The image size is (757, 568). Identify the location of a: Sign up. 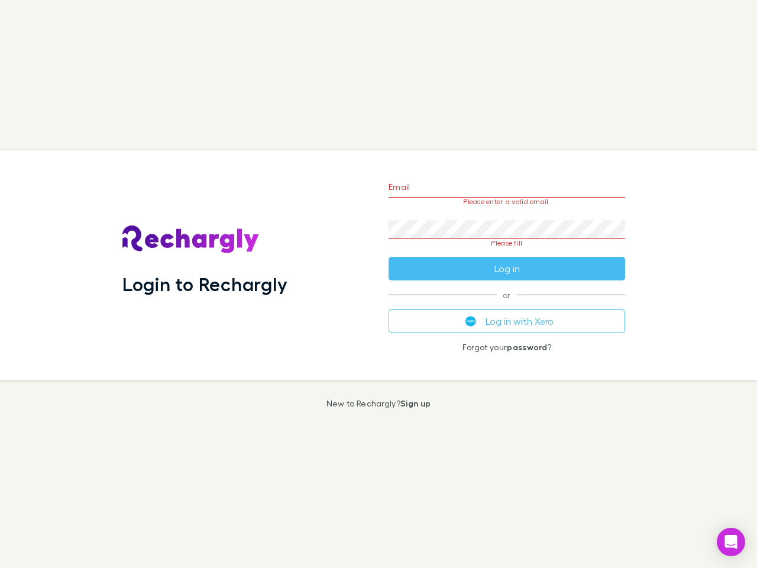
(415, 403).